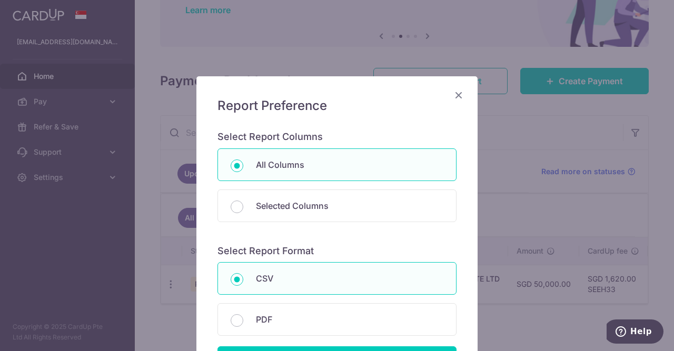  I want to click on span: Help, so click(34, 12).